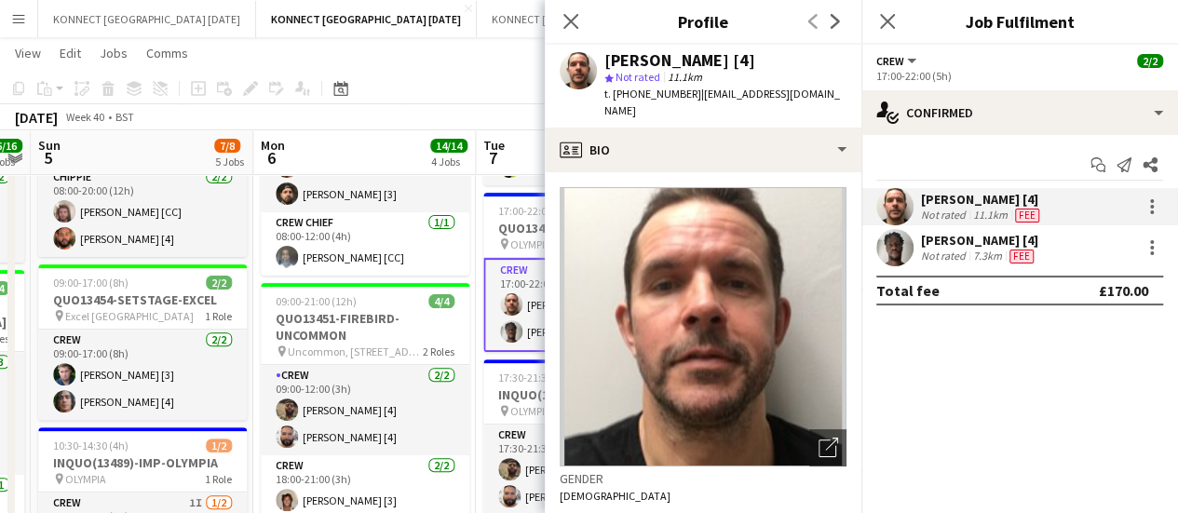 Image resolution: width=1178 pixels, height=513 pixels. Describe the element at coordinates (898, 61) in the screenshot. I see `button: Crew` at that location.